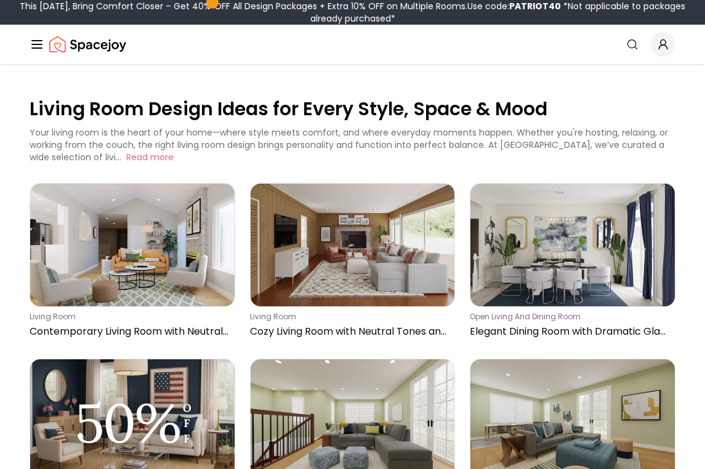  Describe the element at coordinates (573, 245) in the screenshot. I see `img: Elegant Dining Room with Dramatic Glass Table` at that location.